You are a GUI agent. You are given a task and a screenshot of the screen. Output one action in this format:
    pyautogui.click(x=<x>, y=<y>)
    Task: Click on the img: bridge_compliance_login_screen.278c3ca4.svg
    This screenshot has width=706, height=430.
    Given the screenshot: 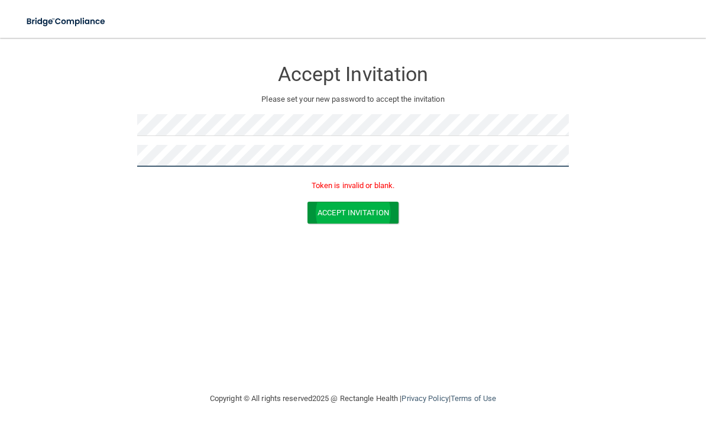 What is the action you would take?
    pyautogui.click(x=66, y=21)
    